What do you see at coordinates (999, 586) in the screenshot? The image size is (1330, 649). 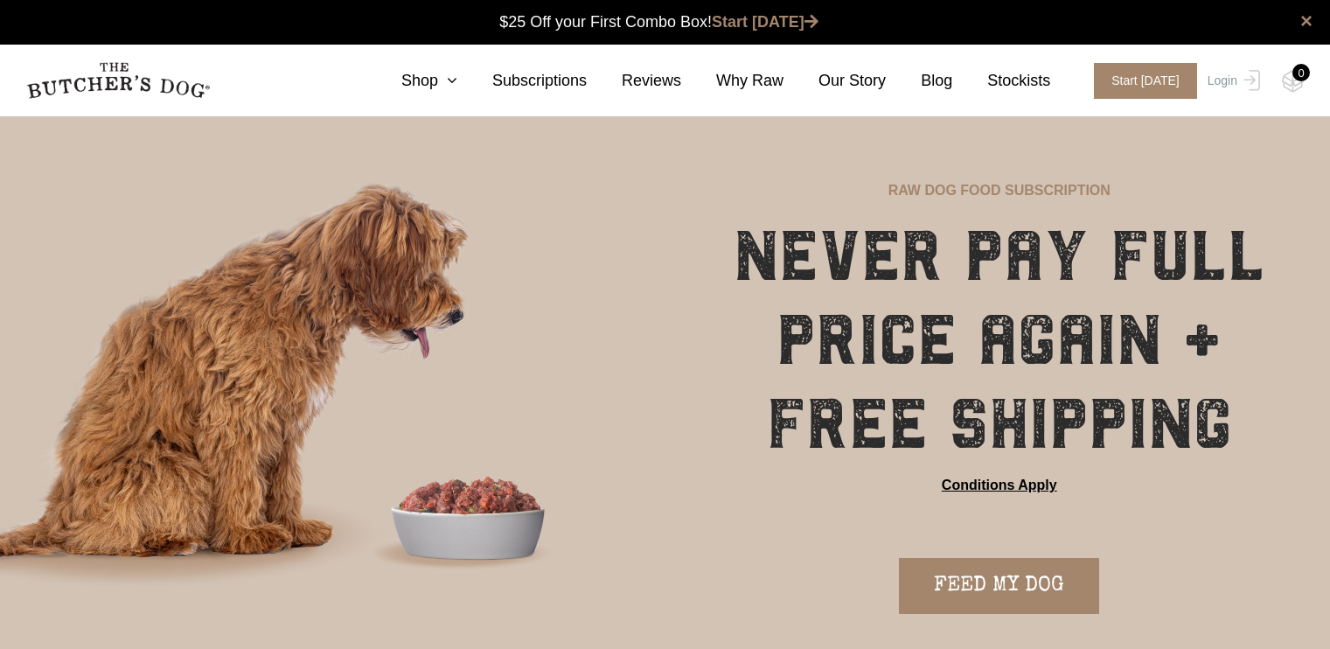 I see `a: FEED MY DOG` at bounding box center [999, 586].